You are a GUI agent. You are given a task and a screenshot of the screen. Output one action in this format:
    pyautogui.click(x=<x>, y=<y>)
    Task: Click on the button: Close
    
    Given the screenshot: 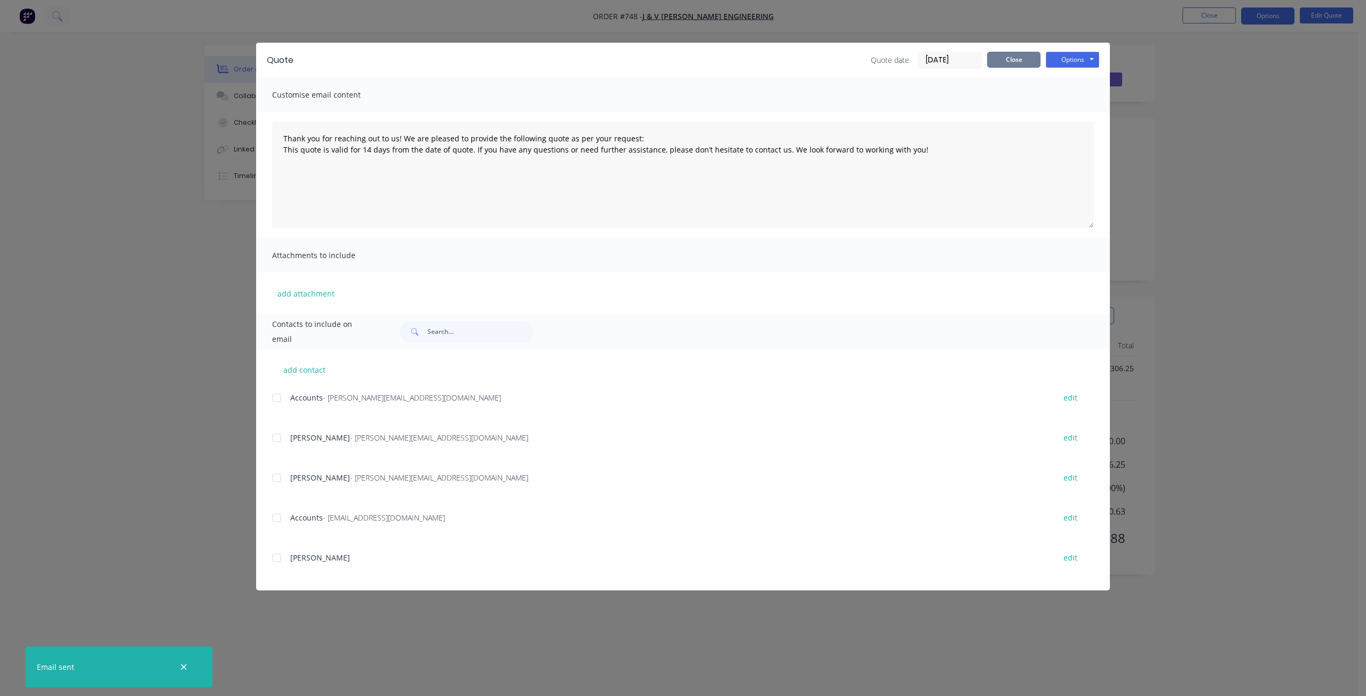 What is the action you would take?
    pyautogui.click(x=1014, y=60)
    